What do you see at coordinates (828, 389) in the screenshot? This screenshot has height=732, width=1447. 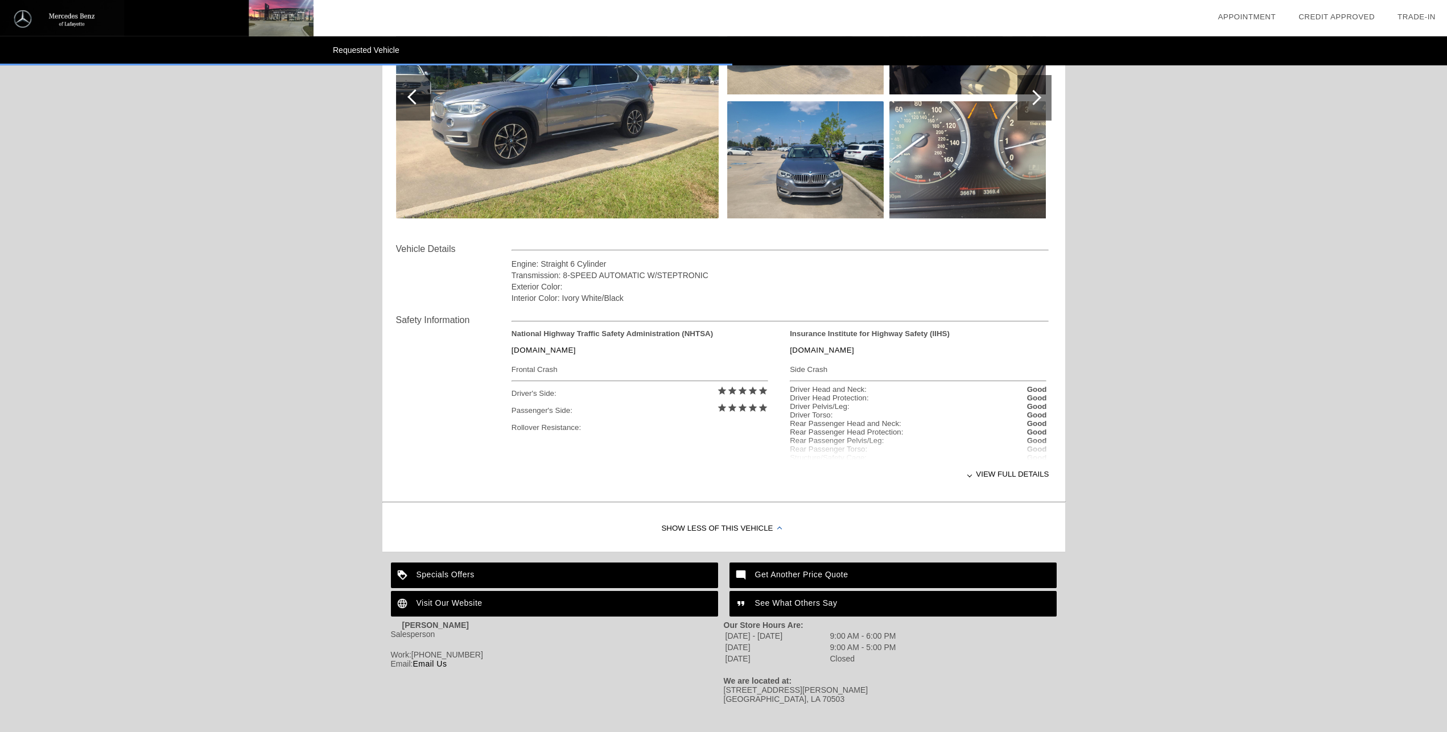 I see `div: Driver Head and Neck:` at bounding box center [828, 389].